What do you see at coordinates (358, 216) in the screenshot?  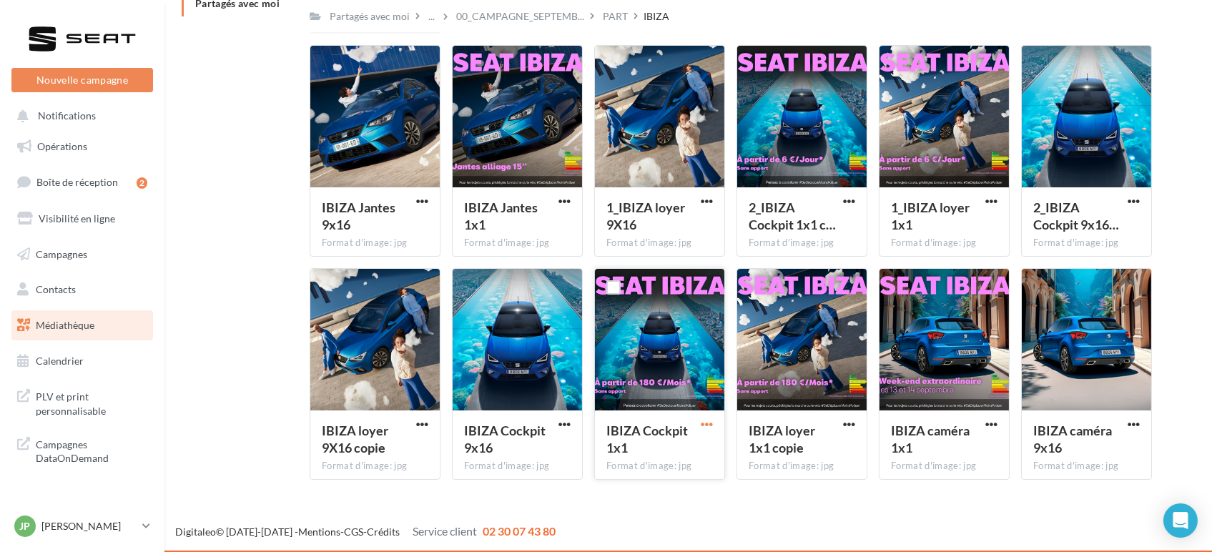 I see `span: IBIZA Jantes 9x16` at bounding box center [358, 216].